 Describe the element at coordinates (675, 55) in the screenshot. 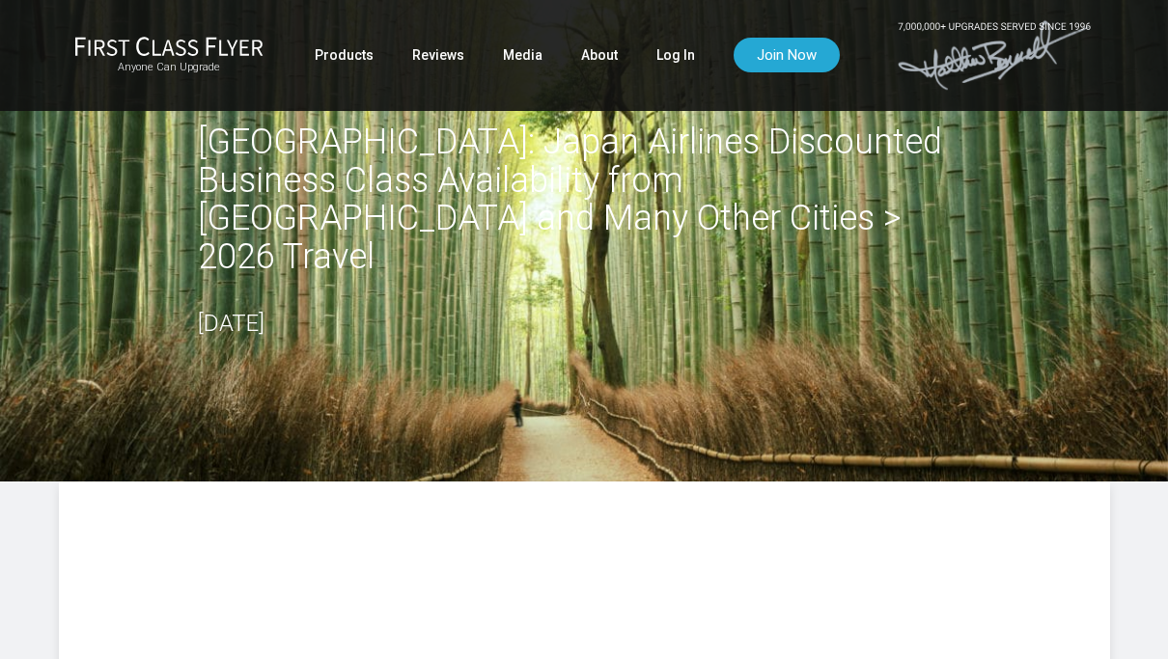

I see `a: Log In` at that location.